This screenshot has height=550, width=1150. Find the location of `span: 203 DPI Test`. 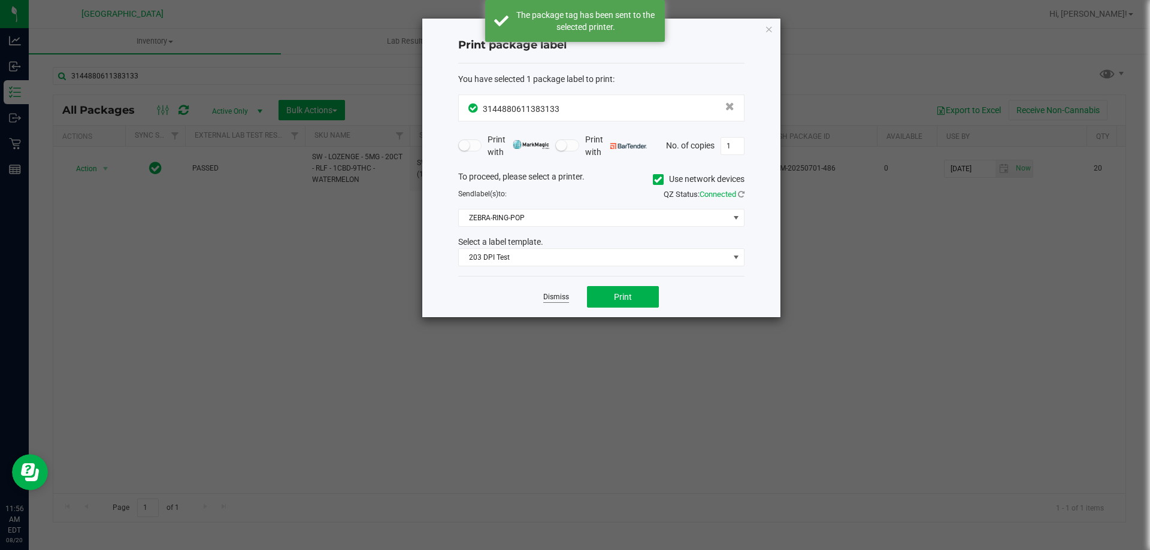

span: 203 DPI Test is located at coordinates (594, 258).